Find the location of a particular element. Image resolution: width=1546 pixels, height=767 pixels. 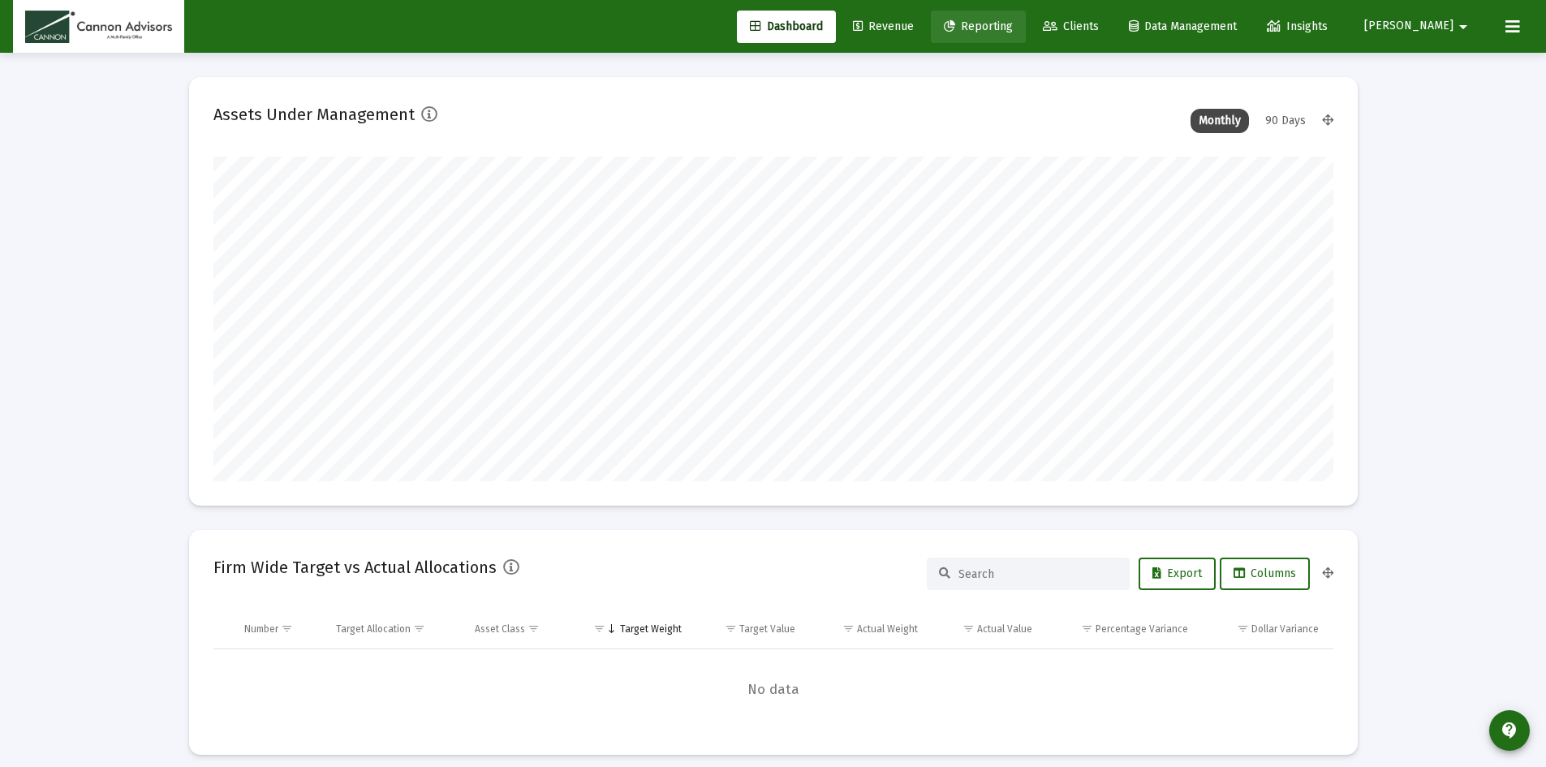

span: Show filter options for column 'Number' is located at coordinates (287, 628).